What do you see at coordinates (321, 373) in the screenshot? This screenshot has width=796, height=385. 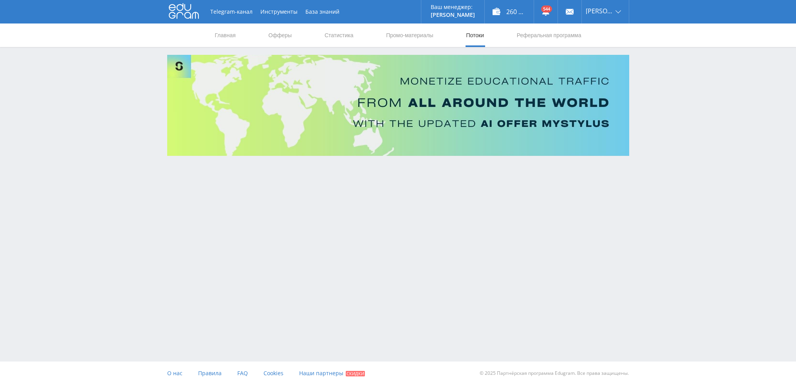 I see `span: Наши партнеры` at bounding box center [321, 373].